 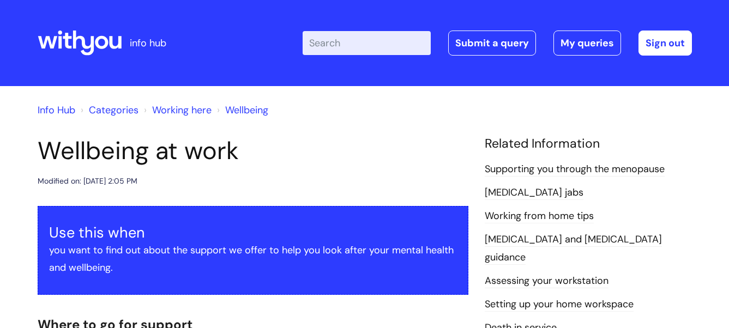 What do you see at coordinates (665, 43) in the screenshot?
I see `a: Sign out` at bounding box center [665, 43].